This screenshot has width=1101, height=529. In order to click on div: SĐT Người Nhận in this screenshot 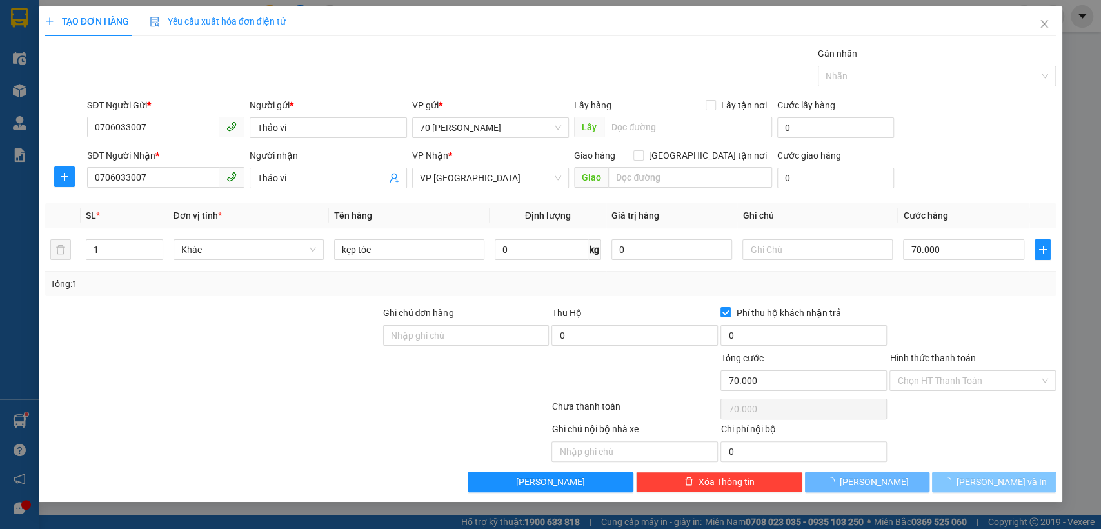, I will do `click(166, 155)`.